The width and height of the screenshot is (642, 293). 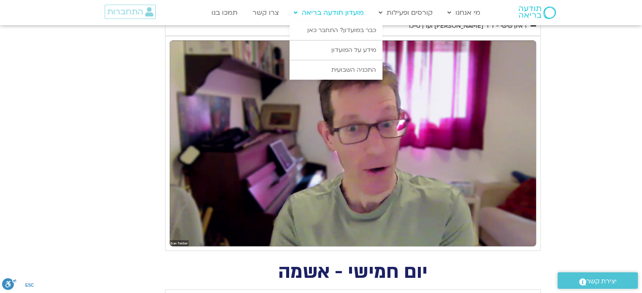 What do you see at coordinates (601, 282) in the screenshot?
I see `span: יצירת קשר` at bounding box center [601, 282].